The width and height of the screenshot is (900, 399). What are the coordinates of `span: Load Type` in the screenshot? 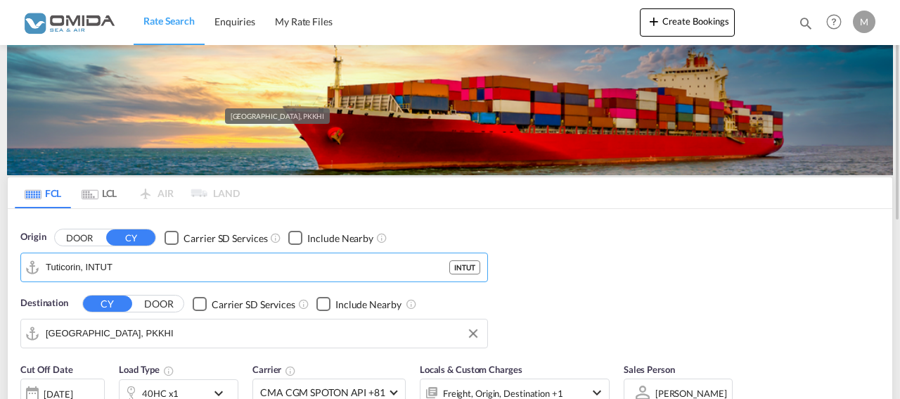 It's located at (146, 369).